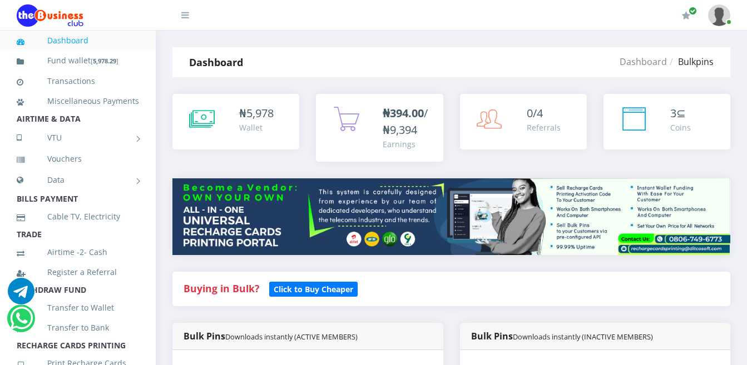  Describe the element at coordinates (78, 159) in the screenshot. I see `a: Vouchers` at that location.